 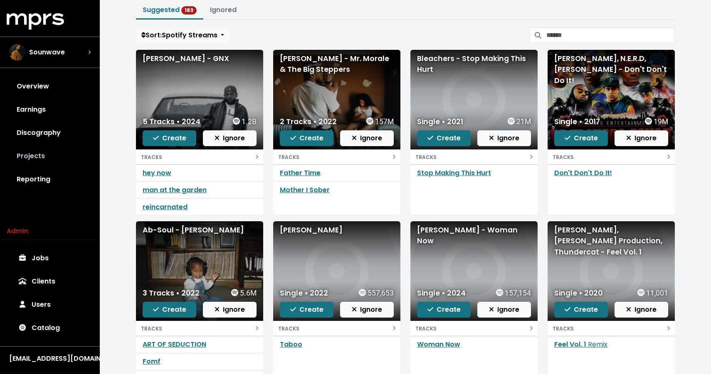 I want to click on div: Single • 2020, so click(x=578, y=293).